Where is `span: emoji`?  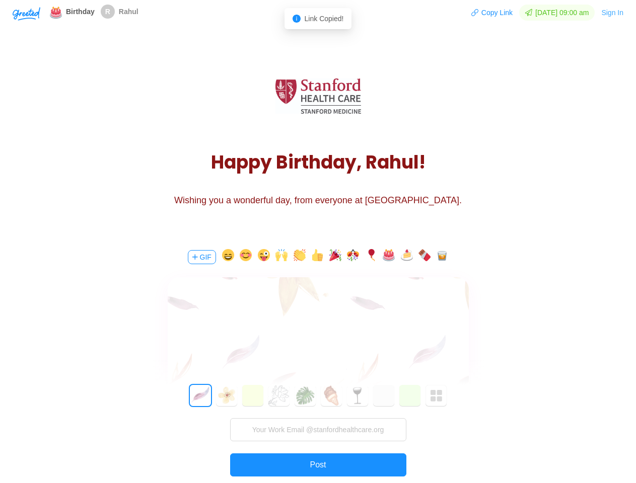 span: emoji is located at coordinates (56, 11).